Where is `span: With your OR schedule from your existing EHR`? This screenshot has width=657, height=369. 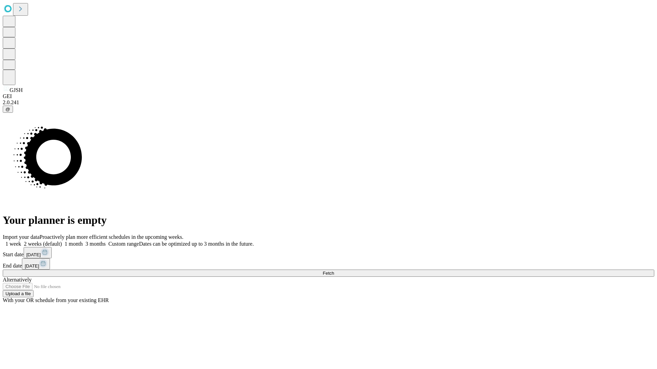 span: With your OR schedule from your existing EHR is located at coordinates (56, 300).